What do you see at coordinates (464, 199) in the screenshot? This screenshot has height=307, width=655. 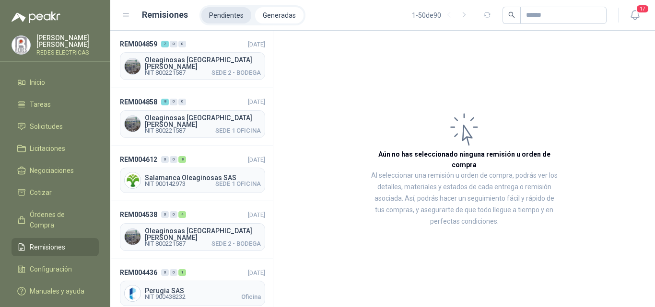 I see `p: Al seleccionar una remisión u orden de compra, podrás ver los detalles, materiales y estados de c...` at bounding box center [464, 199].